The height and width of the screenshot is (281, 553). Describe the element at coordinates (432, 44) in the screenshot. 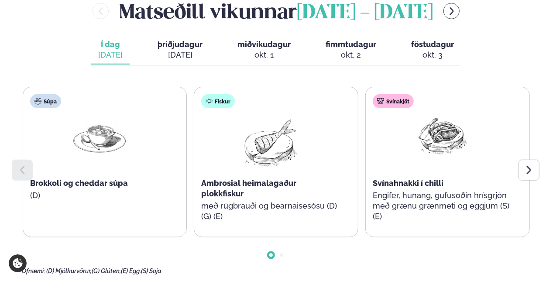

I see `span: föstudagur` at that location.